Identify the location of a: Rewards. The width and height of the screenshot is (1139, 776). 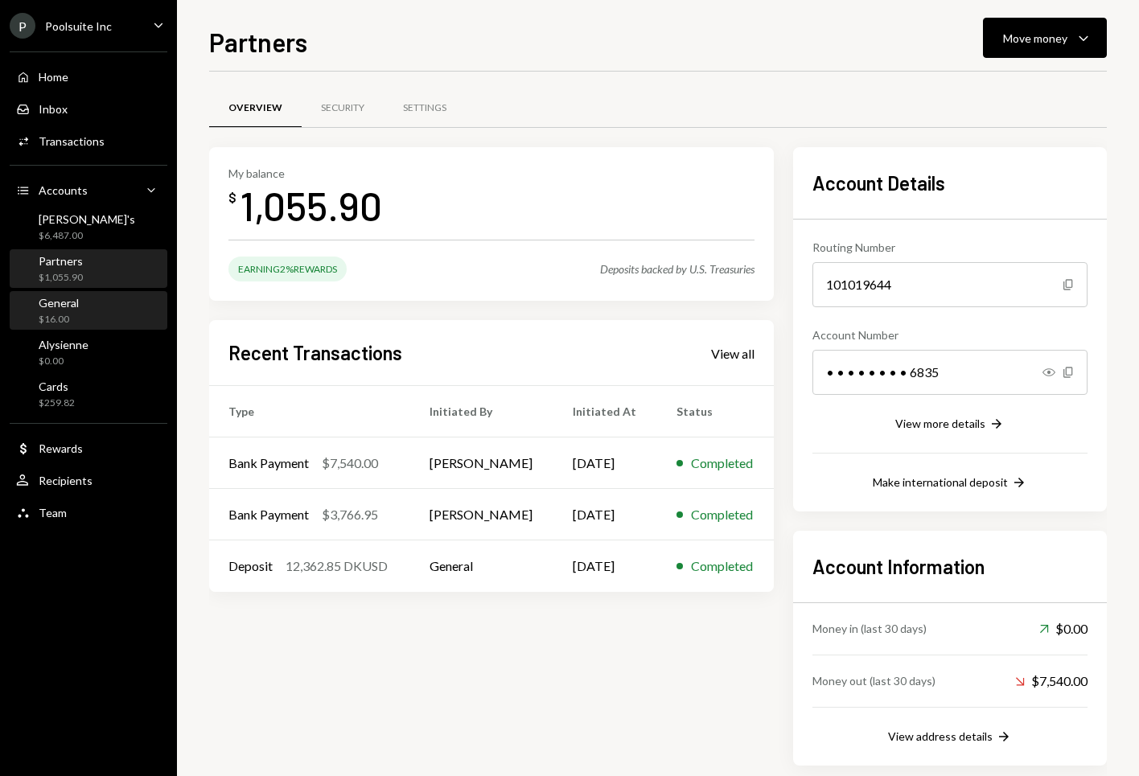
(88, 448).